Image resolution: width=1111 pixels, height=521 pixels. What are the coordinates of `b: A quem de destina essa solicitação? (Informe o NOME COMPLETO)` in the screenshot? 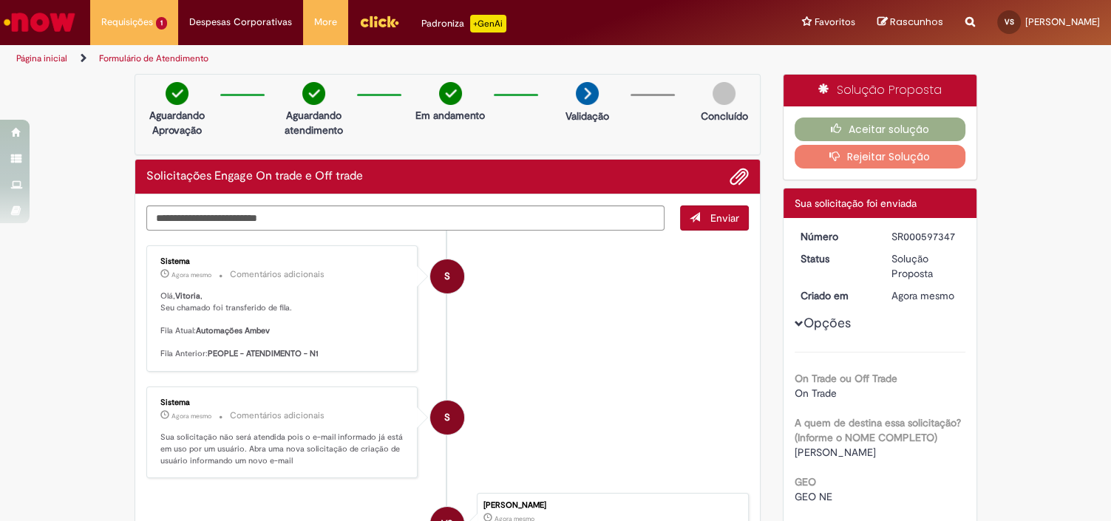 It's located at (878, 430).